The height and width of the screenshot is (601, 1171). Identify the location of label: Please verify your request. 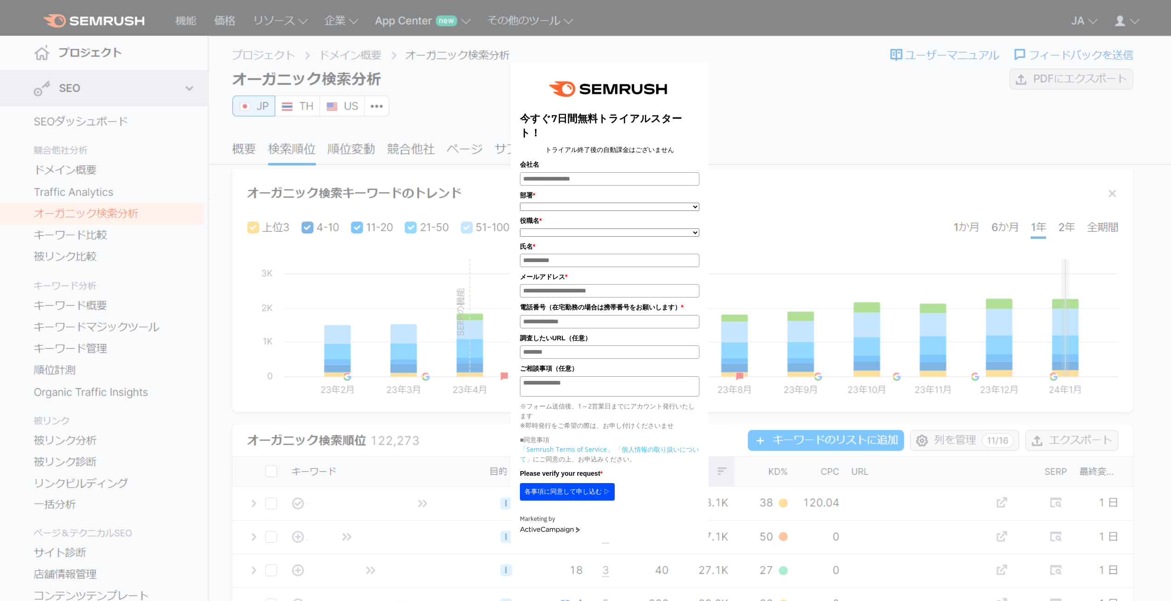
(610, 473).